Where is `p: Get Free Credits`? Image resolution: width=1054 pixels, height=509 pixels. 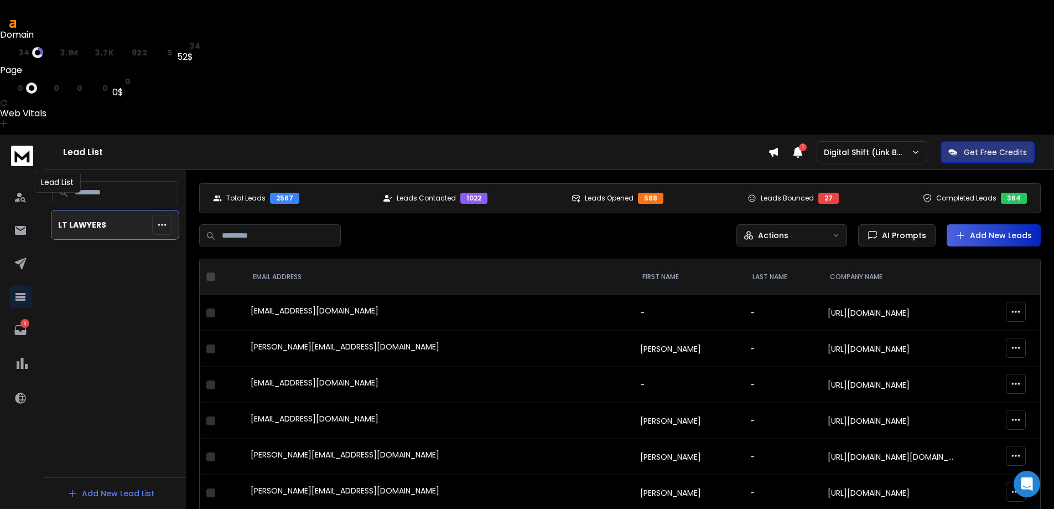
p: Get Free Credits is located at coordinates (996, 152).